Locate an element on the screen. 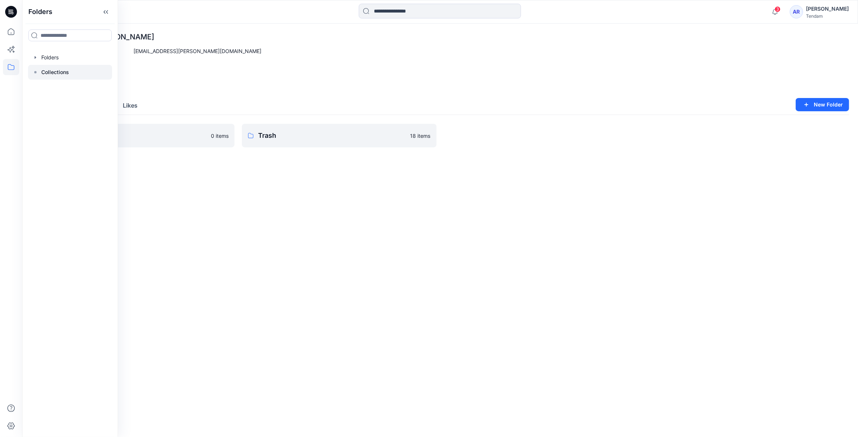  div: AR is located at coordinates (796, 12).